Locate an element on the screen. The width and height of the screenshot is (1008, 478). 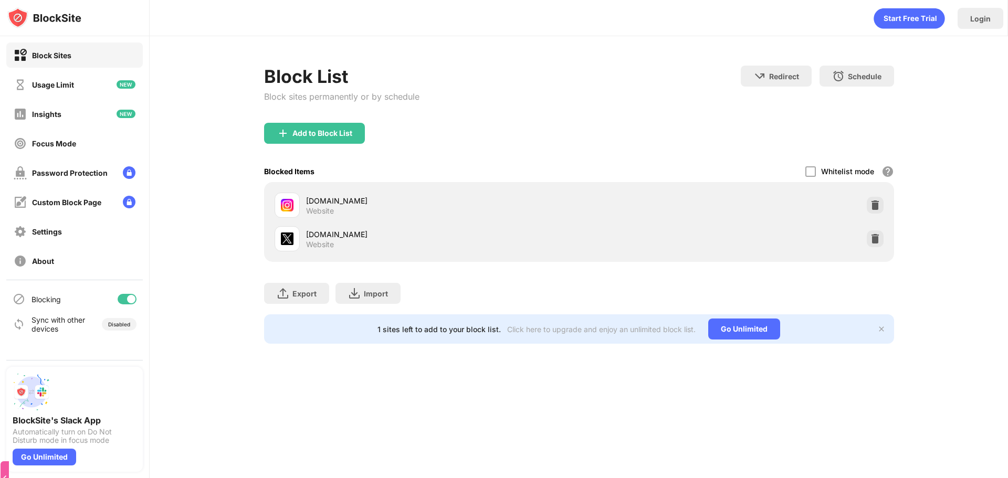
div: Block List is located at coordinates (342, 76).